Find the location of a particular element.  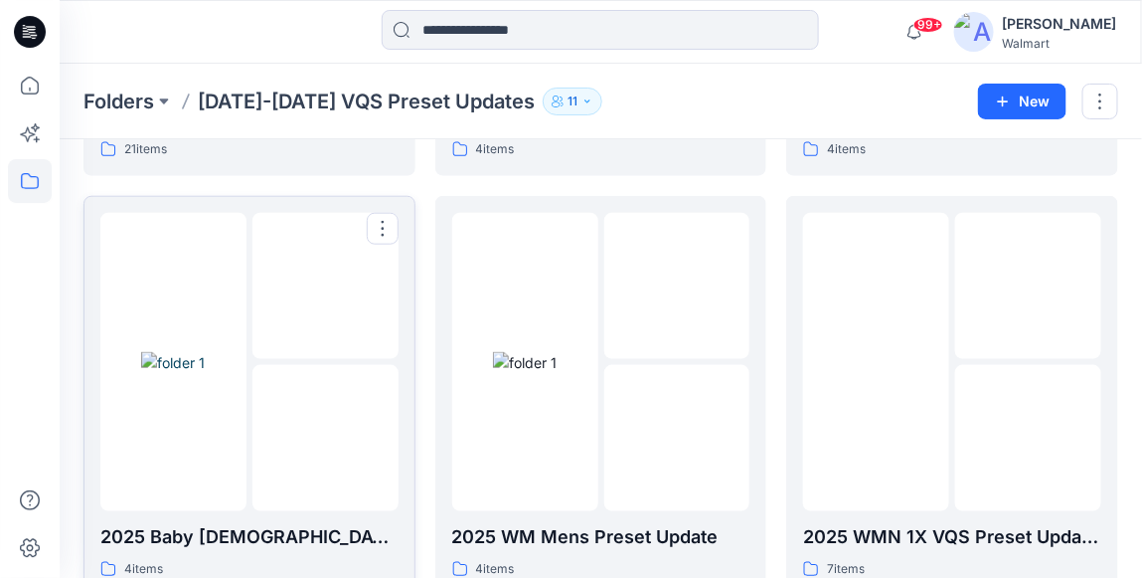

p: 2025 WMN 1X VQS Preset Updates Board is located at coordinates (952, 537).